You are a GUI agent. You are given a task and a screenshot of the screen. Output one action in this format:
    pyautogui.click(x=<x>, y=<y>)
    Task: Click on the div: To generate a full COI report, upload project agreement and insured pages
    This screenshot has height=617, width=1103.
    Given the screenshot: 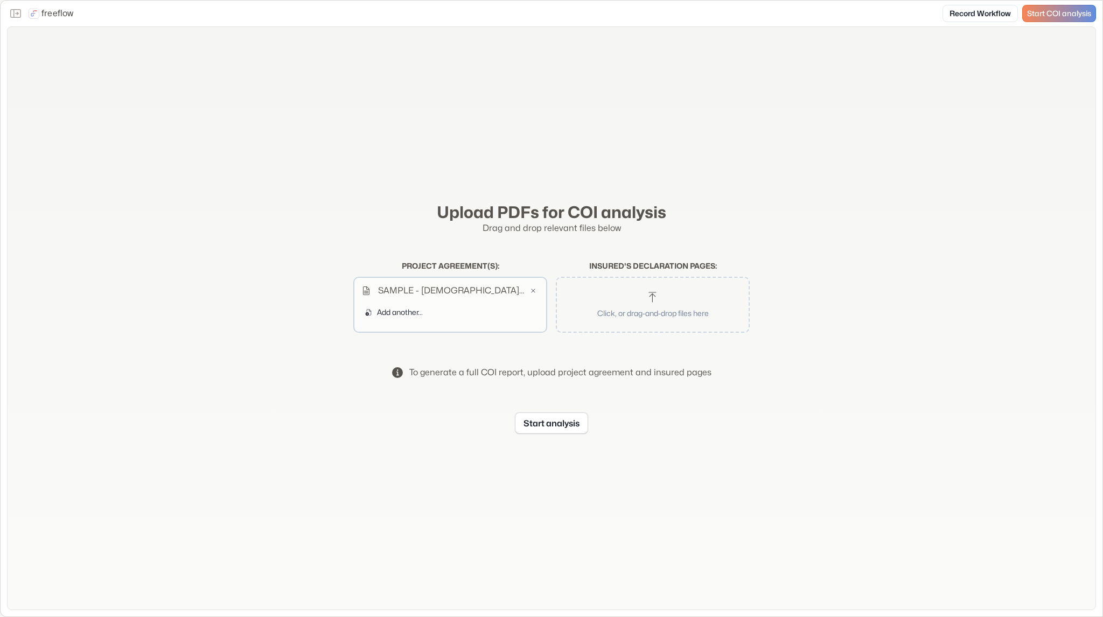 What is the action you would take?
    pyautogui.click(x=560, y=373)
    